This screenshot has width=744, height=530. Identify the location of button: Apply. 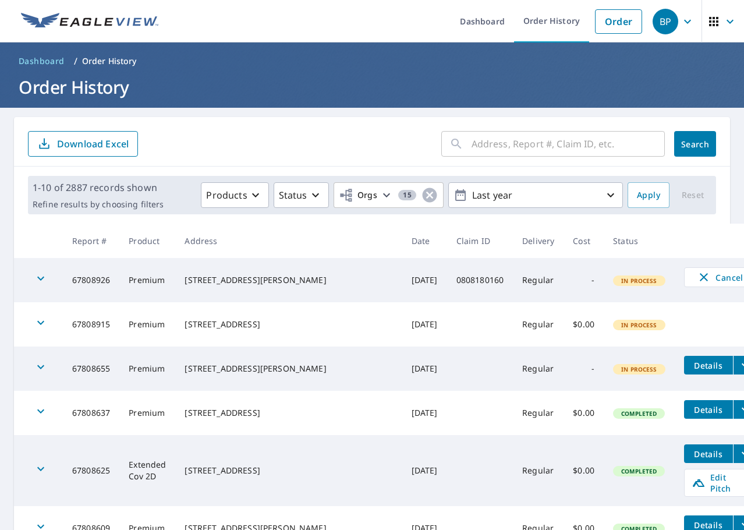
(648, 195).